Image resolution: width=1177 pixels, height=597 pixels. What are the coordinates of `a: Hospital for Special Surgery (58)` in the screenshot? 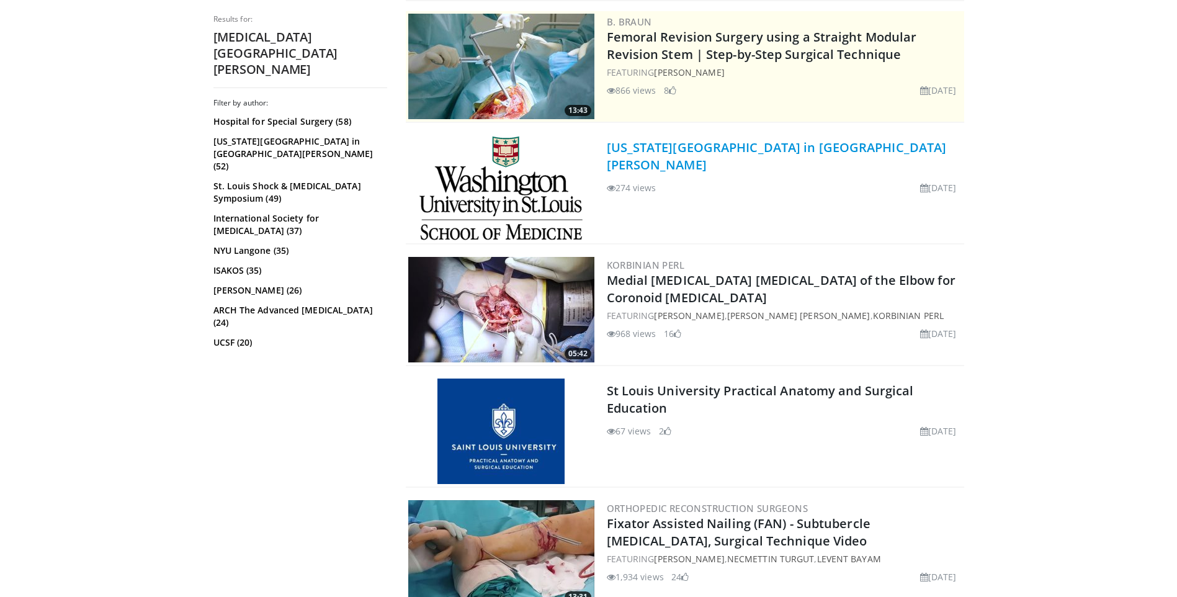 It's located at (298, 122).